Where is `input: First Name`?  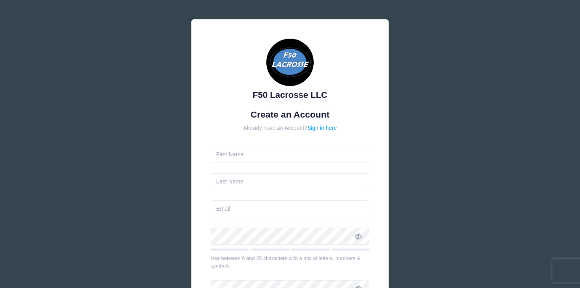
input: First Name is located at coordinates (290, 154).